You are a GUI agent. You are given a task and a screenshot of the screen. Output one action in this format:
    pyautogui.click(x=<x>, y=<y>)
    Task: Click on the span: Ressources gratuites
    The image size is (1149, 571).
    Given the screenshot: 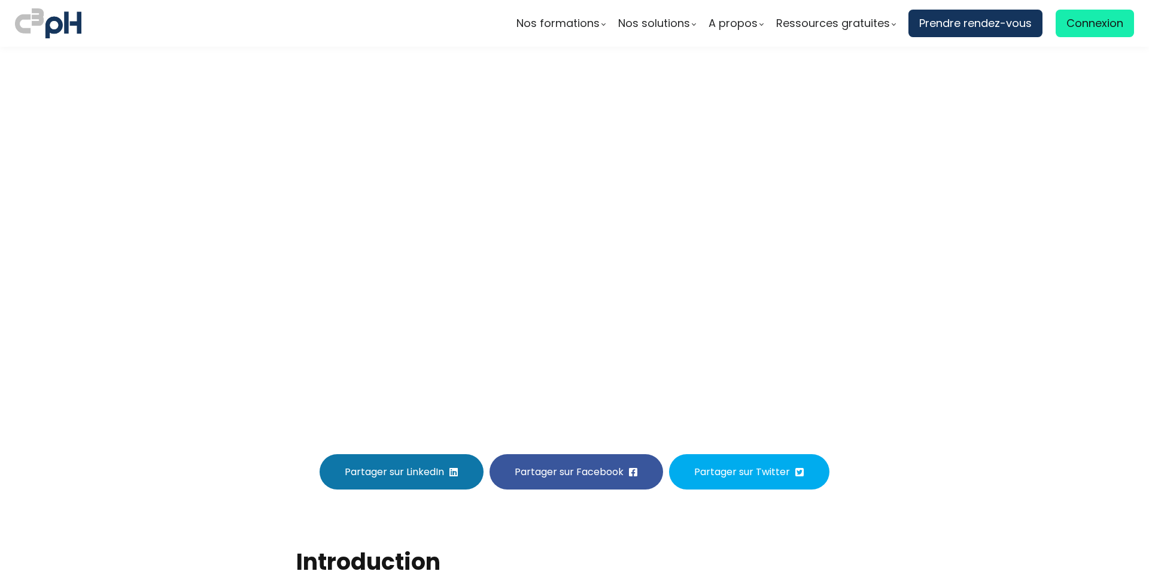 What is the action you would take?
    pyautogui.click(x=833, y=23)
    